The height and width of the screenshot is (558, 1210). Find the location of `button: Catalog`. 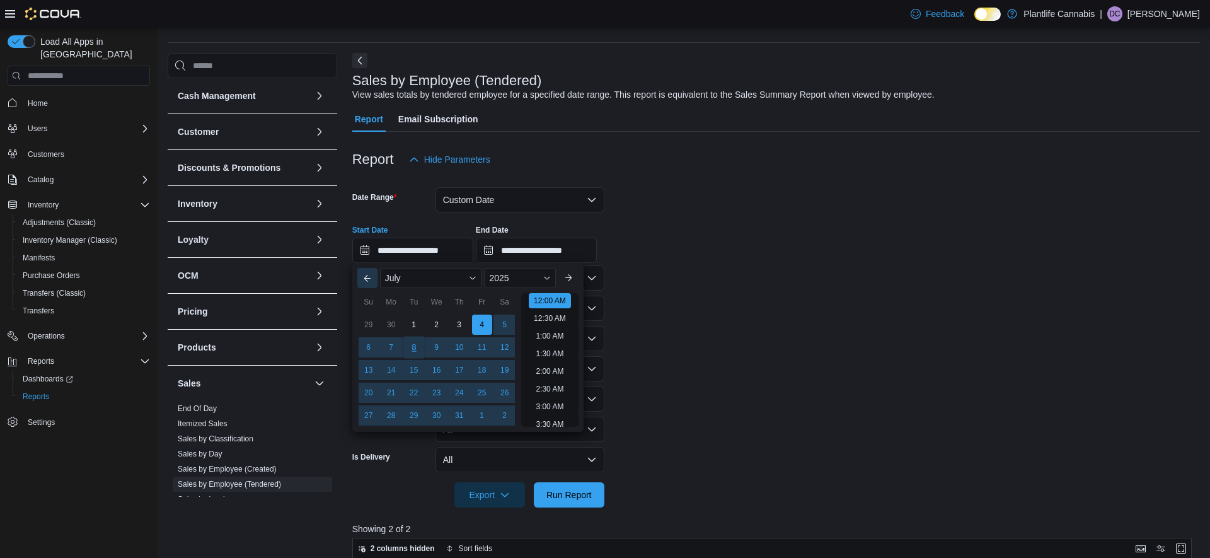

button: Catalog is located at coordinates (40, 180).